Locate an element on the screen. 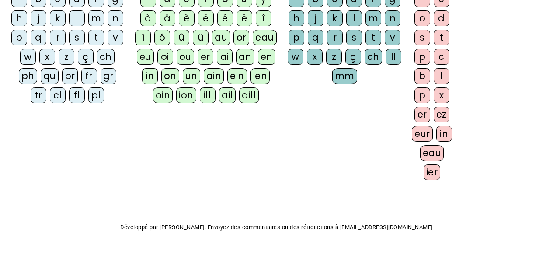 This screenshot has height=276, width=553. div: gr is located at coordinates (108, 76).